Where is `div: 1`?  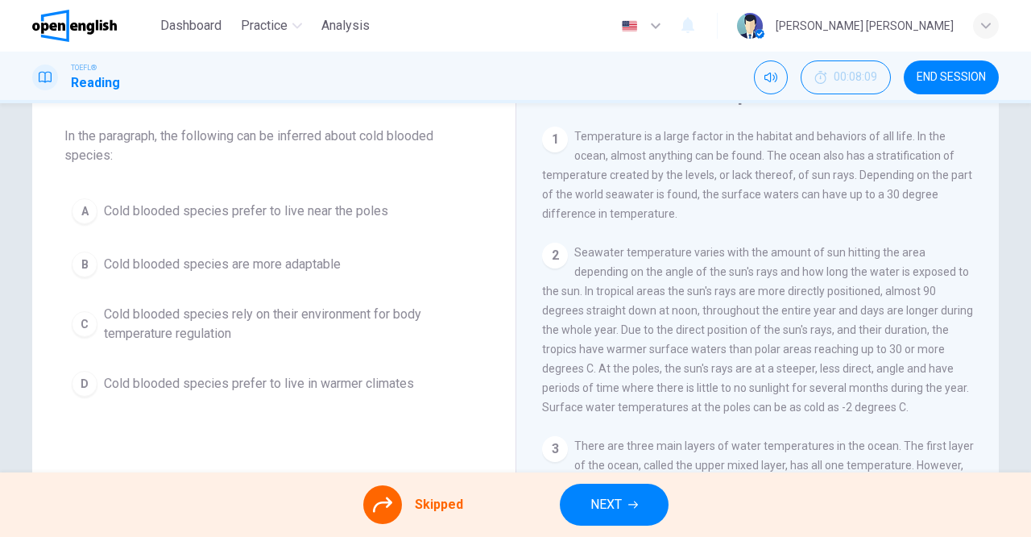
div: 1 is located at coordinates (555, 139).